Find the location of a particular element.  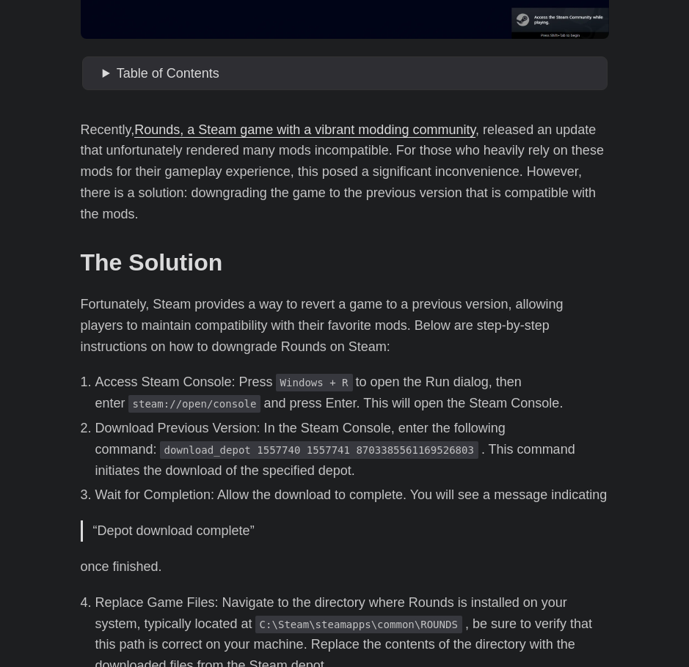

a: Rounds, a Steam game with a vibrant modding community is located at coordinates (304, 130).